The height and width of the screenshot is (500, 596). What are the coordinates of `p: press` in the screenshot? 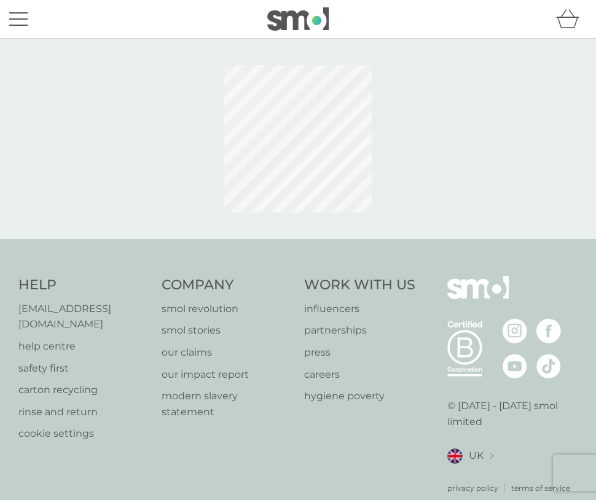 It's located at (359, 353).